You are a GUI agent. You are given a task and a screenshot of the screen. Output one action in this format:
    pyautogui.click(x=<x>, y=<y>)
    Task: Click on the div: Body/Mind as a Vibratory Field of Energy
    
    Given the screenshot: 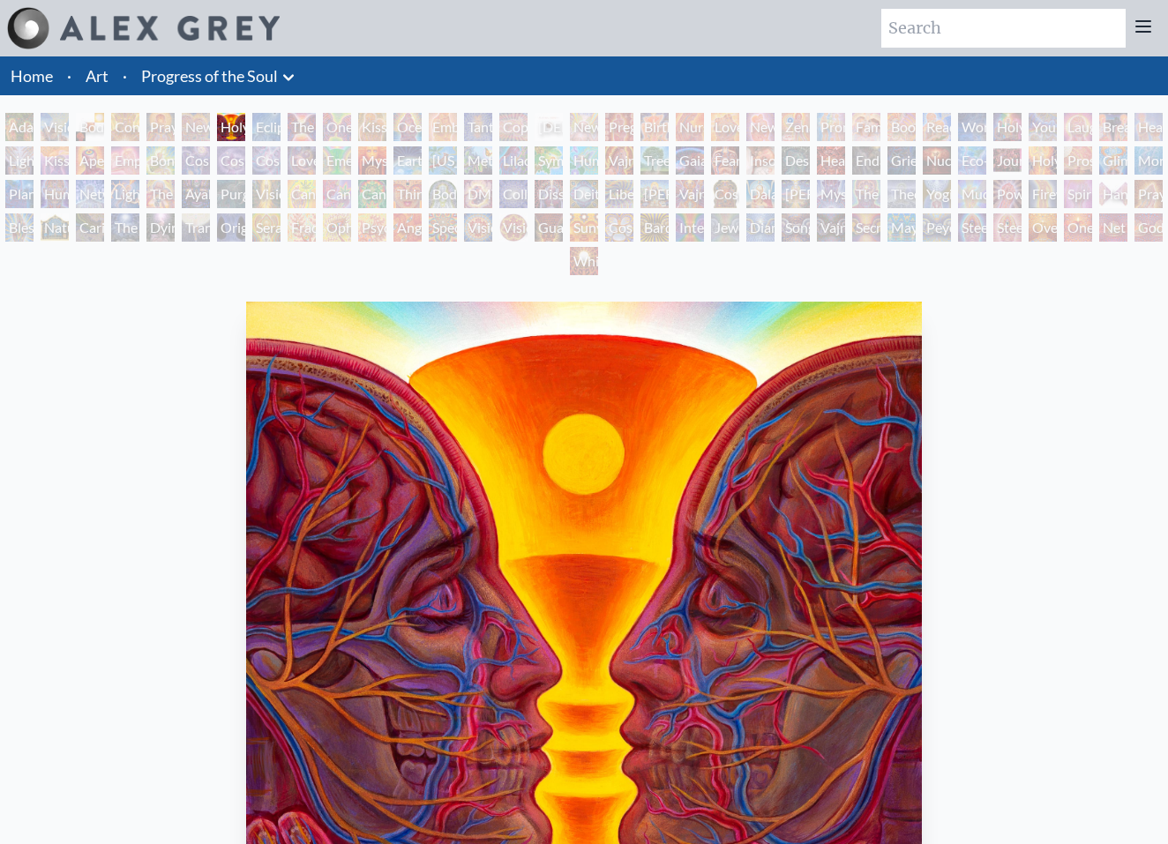 What is the action you would take?
    pyautogui.click(x=443, y=194)
    